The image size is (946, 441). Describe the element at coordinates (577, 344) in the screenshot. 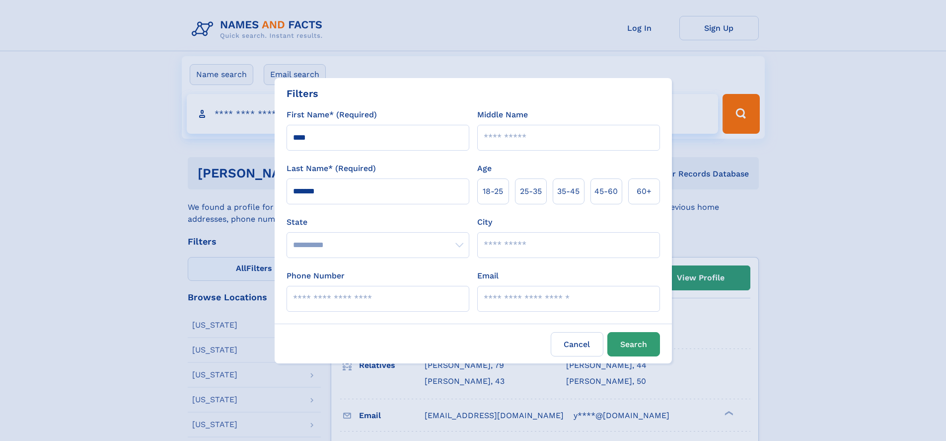

I see `label: Cancel` at that location.